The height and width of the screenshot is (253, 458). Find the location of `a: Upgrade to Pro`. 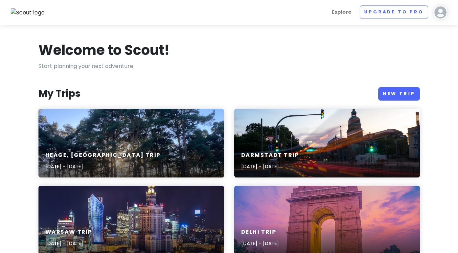

a: Upgrade to Pro is located at coordinates (394, 12).